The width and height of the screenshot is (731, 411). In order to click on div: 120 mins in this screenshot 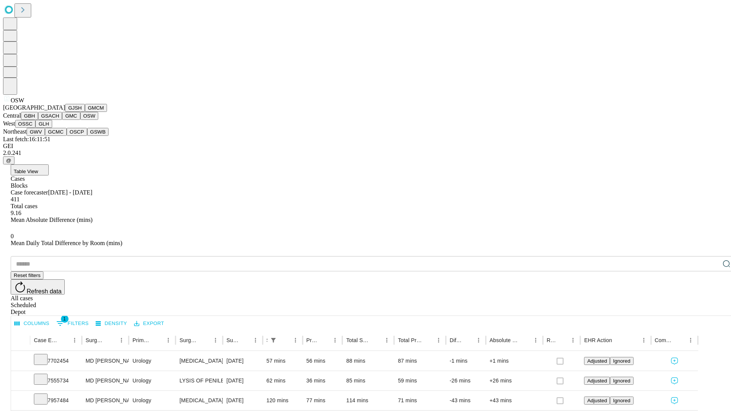, I will do `click(283, 401)`.